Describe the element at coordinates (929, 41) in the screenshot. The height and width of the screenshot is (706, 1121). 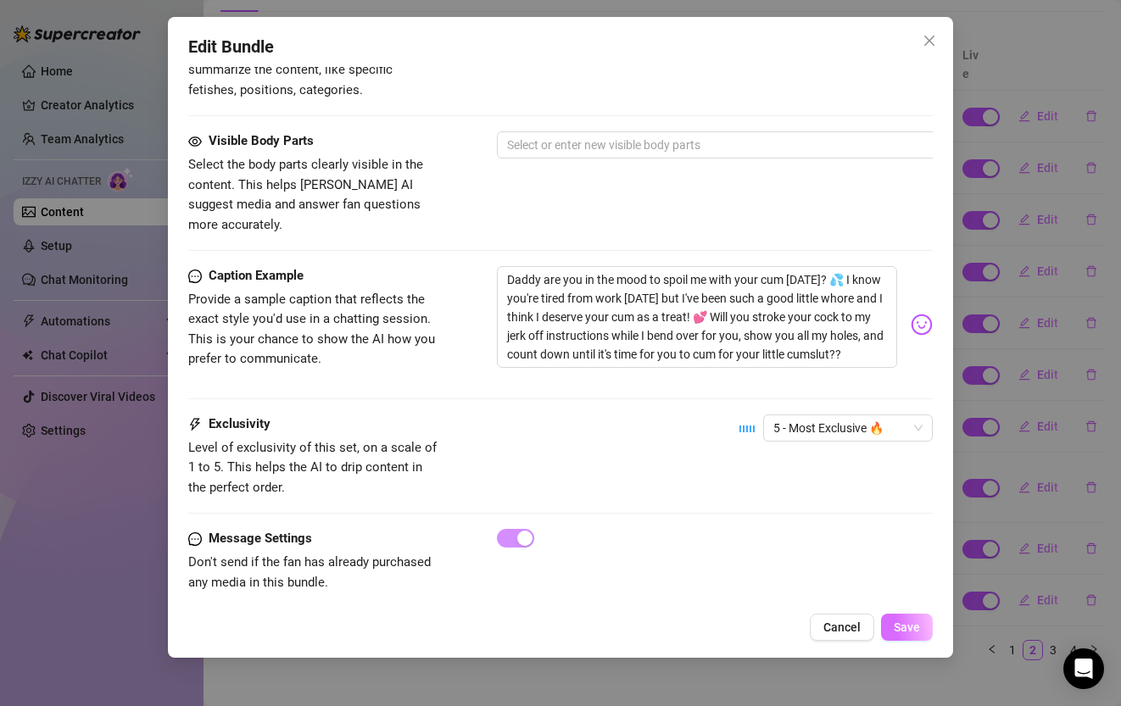
I see `button: Close` at that location.